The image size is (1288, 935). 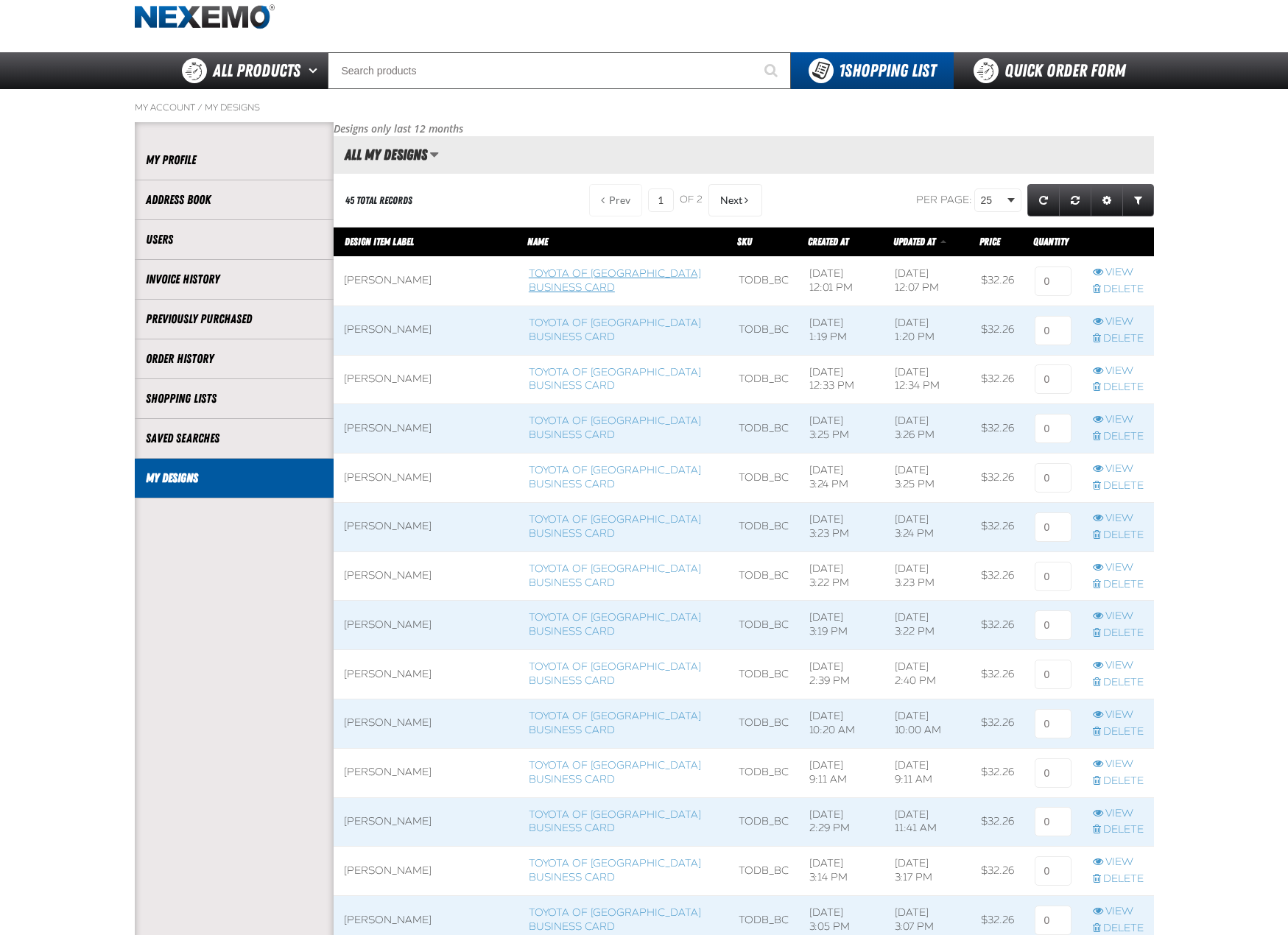 What do you see at coordinates (1050, 242) in the screenshot?
I see `span: Quantity` at bounding box center [1050, 242].